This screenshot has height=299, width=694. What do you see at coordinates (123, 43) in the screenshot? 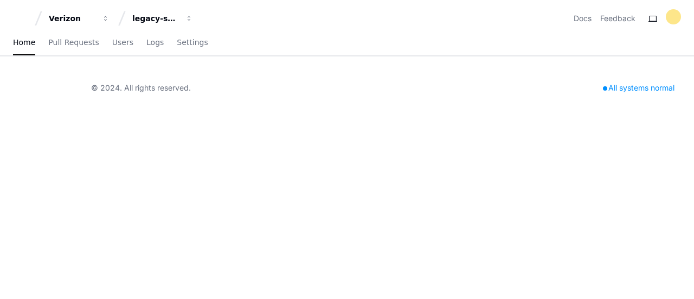
I see `a: Users` at bounding box center [123, 43].